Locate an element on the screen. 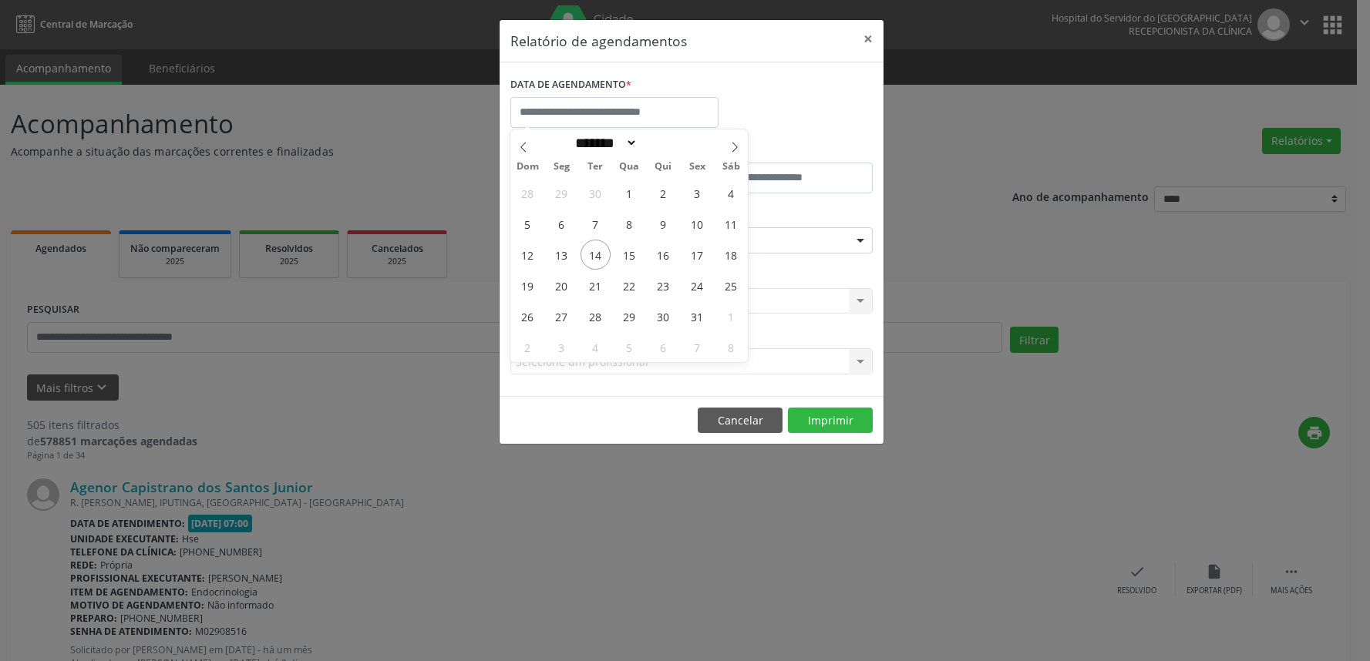 This screenshot has height=661, width=1370. span: Outubro 5, 2025 is located at coordinates (527, 224).